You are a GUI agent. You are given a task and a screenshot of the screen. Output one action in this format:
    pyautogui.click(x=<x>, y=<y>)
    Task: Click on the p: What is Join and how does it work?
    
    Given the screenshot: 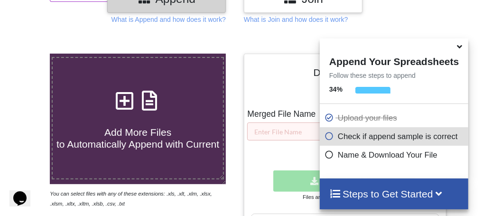 What is the action you would take?
    pyautogui.click(x=296, y=19)
    